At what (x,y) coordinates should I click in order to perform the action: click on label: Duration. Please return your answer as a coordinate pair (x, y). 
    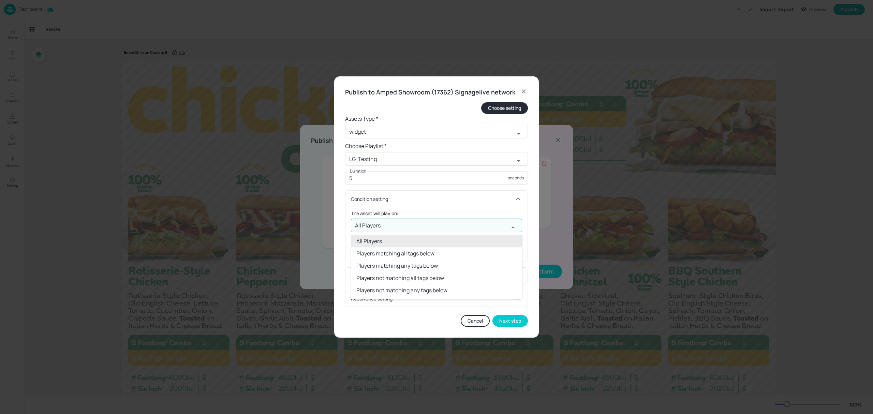
    Looking at the image, I should click on (358, 171).